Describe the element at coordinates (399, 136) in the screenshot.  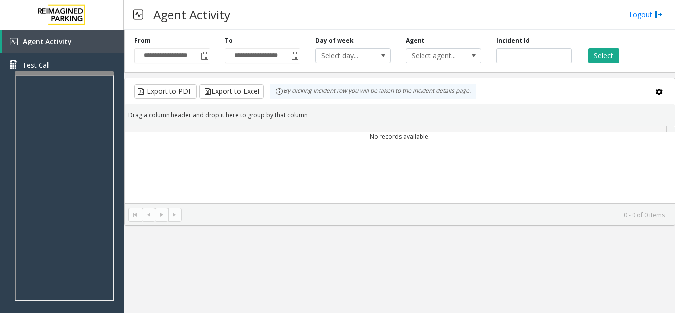
I see `td: No records available.` at that location.